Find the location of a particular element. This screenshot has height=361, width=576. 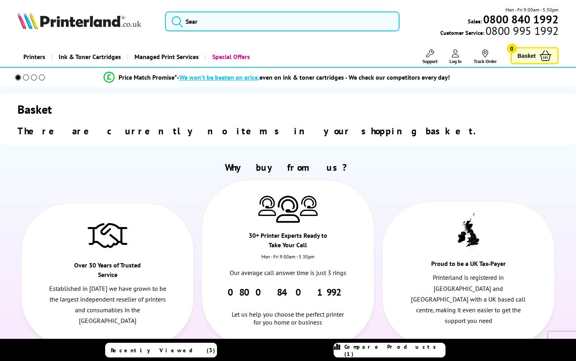

a: Support is located at coordinates (430, 57).